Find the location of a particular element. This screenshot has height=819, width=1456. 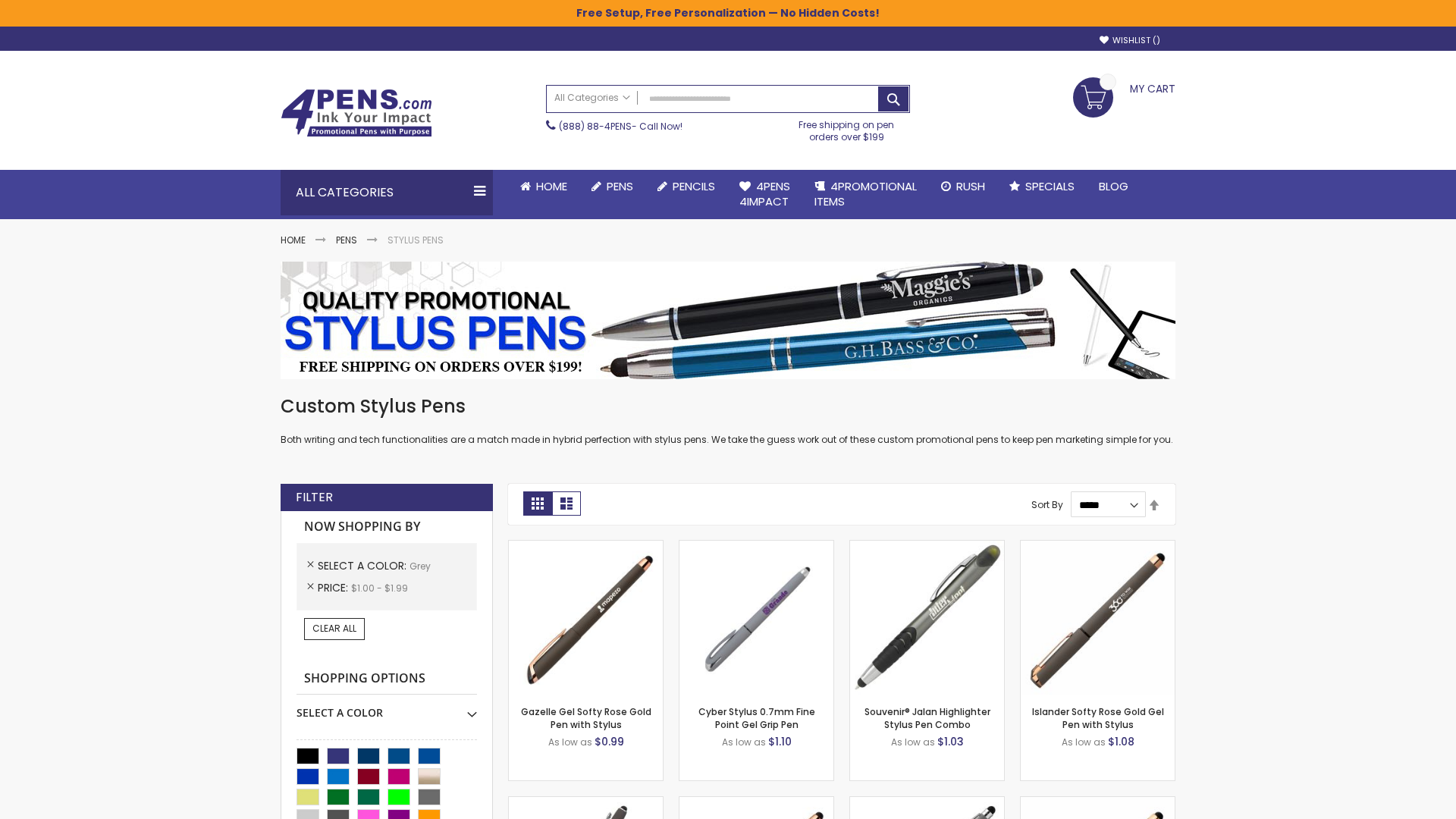

span: Blog is located at coordinates (1113, 186).